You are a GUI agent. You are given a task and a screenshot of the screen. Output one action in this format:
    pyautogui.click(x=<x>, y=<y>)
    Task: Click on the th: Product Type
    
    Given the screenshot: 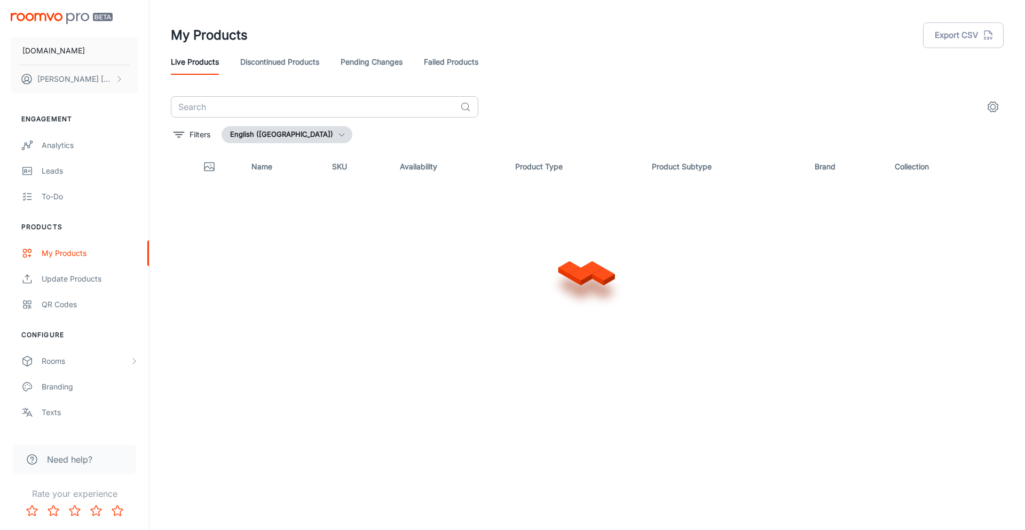 What is the action you would take?
    pyautogui.click(x=575, y=167)
    